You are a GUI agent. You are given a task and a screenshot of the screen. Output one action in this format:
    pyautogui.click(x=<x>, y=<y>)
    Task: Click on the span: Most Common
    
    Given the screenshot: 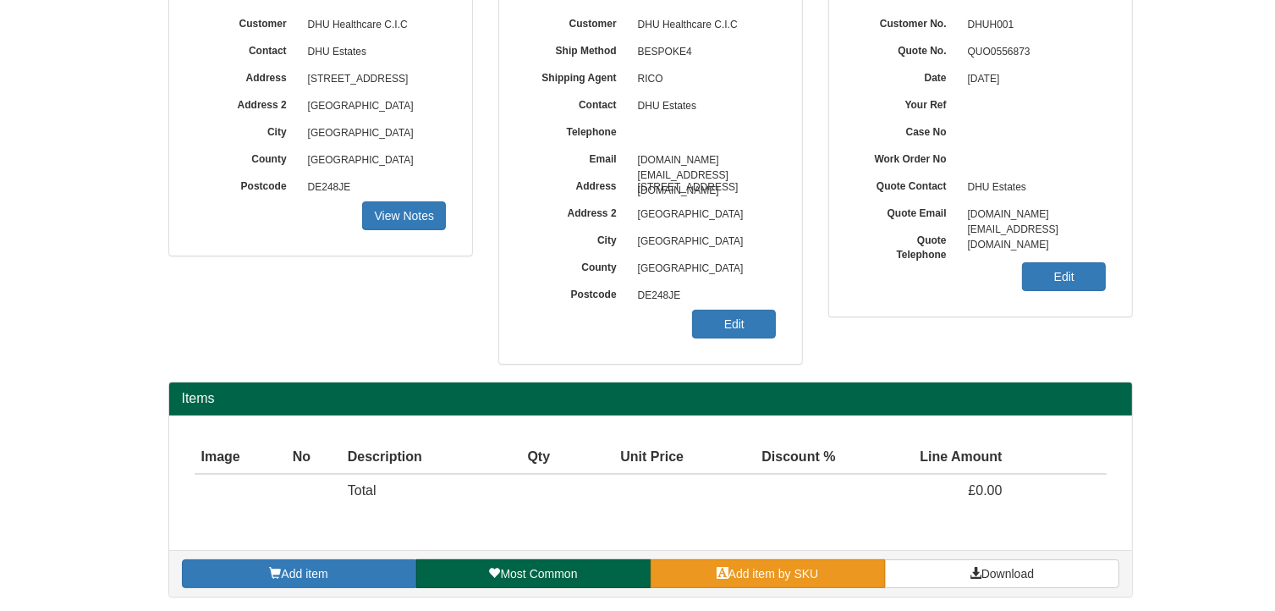 What is the action you would take?
    pyautogui.click(x=538, y=574)
    